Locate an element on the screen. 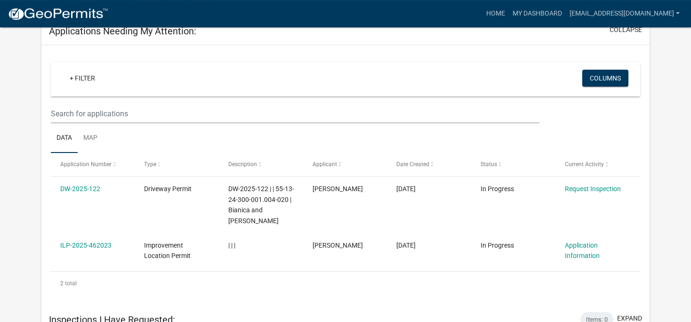  span: Description is located at coordinates (242, 164).